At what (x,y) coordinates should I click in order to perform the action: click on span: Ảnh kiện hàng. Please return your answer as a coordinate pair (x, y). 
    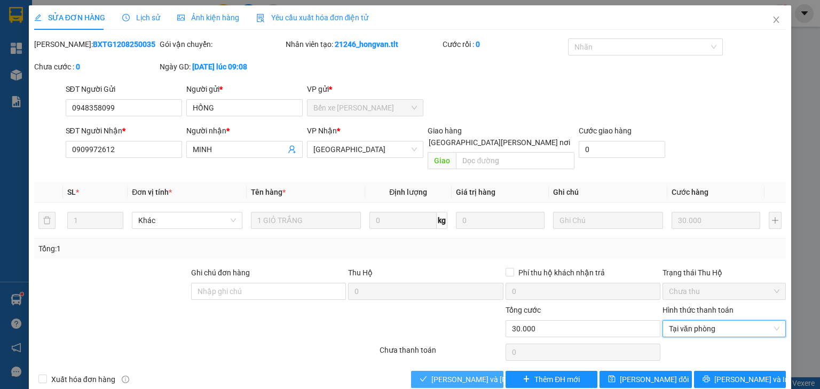
    Looking at the image, I should click on (208, 18).